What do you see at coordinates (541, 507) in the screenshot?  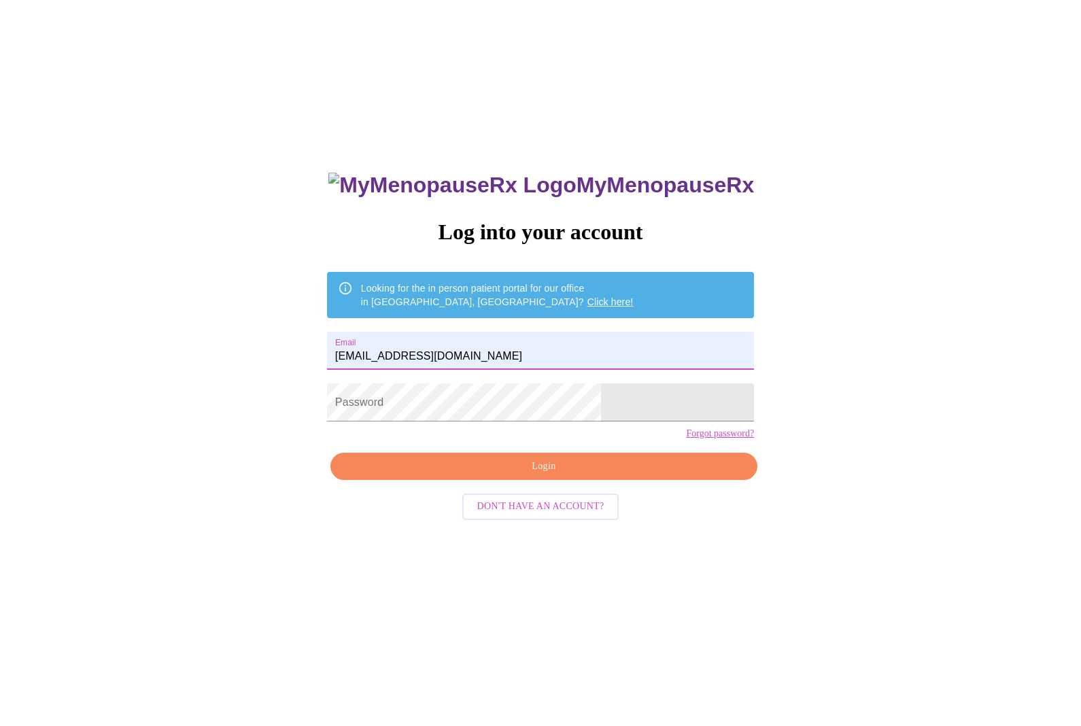 I see `span: Don't have an account?` at bounding box center [541, 507].